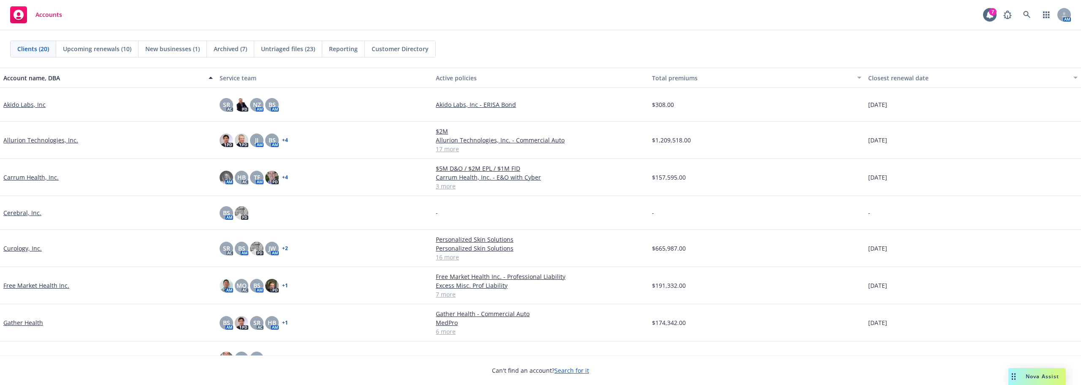  I want to click on span: Accounts, so click(49, 15).